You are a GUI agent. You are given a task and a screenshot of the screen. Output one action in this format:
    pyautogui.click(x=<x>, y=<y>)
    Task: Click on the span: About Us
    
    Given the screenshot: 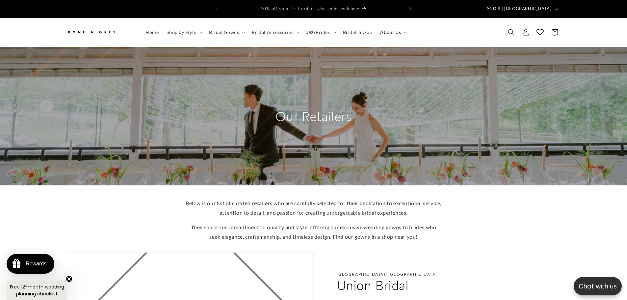 What is the action you would take?
    pyautogui.click(x=390, y=32)
    